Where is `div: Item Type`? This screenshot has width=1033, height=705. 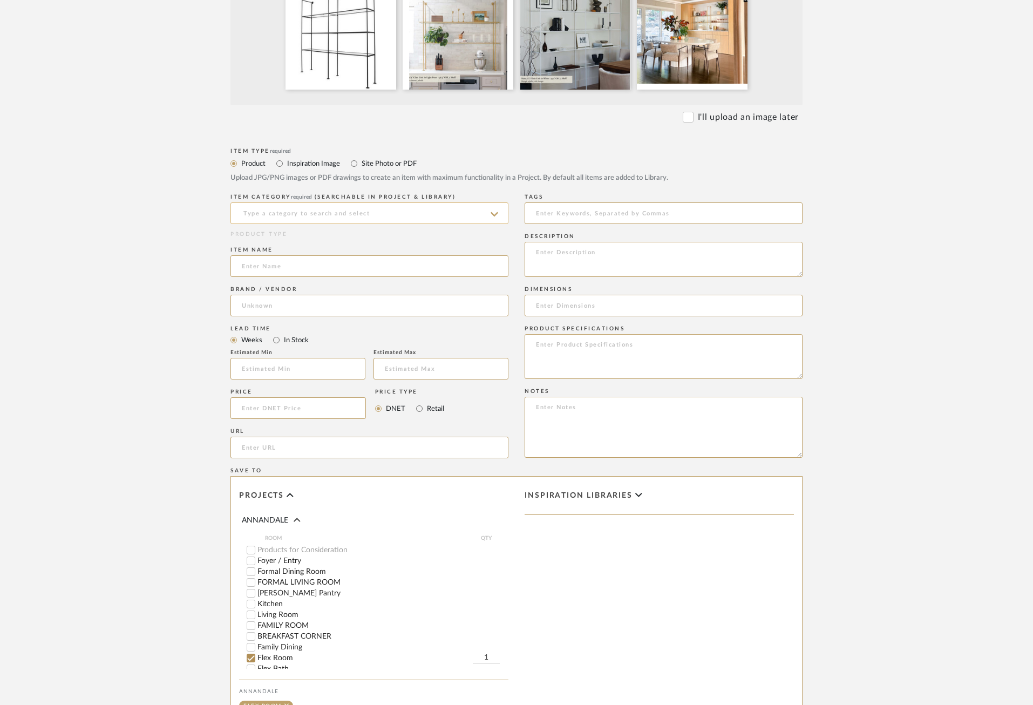
div: Item Type is located at coordinates (516, 151).